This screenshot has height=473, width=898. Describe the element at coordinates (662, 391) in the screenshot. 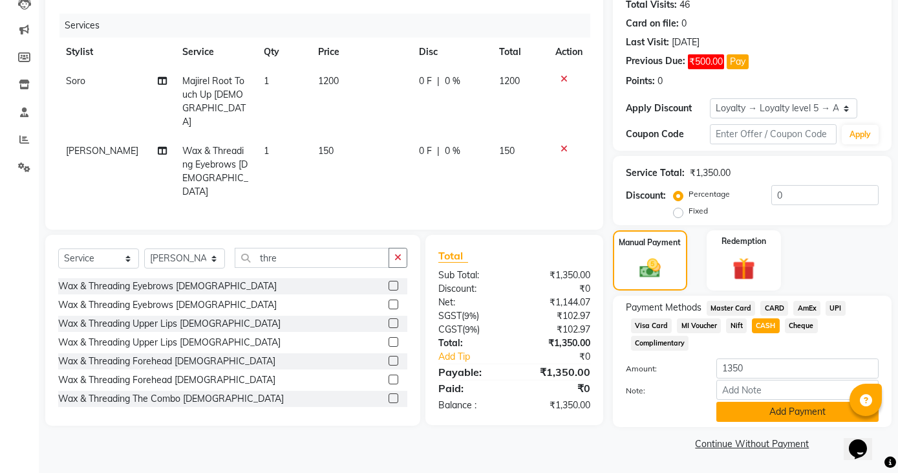

I see `label: Note:` at that location.